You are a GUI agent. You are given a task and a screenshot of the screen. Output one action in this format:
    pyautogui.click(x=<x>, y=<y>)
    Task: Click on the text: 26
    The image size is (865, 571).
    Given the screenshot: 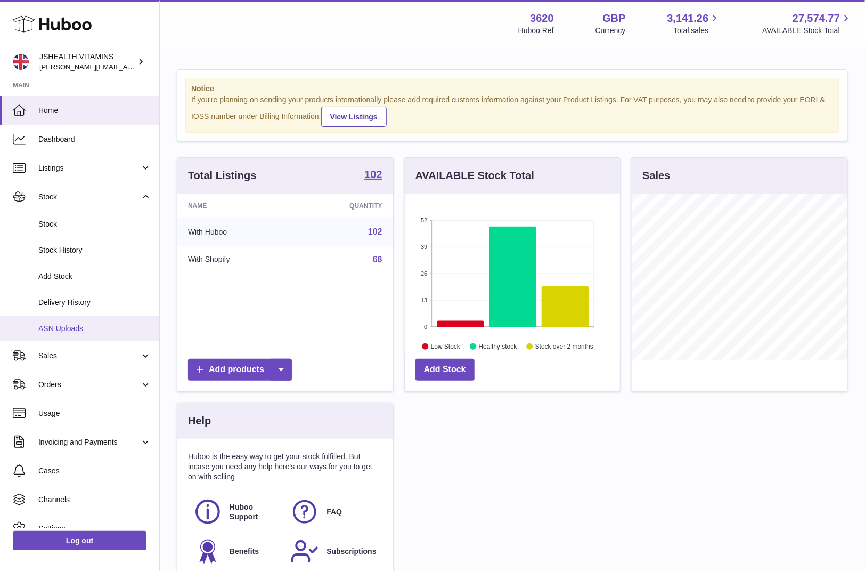 What is the action you would take?
    pyautogui.click(x=424, y=273)
    